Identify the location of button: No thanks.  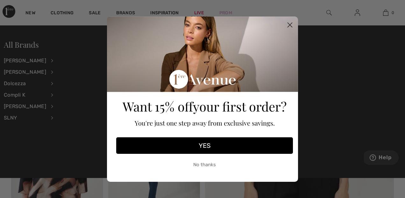
(204, 165).